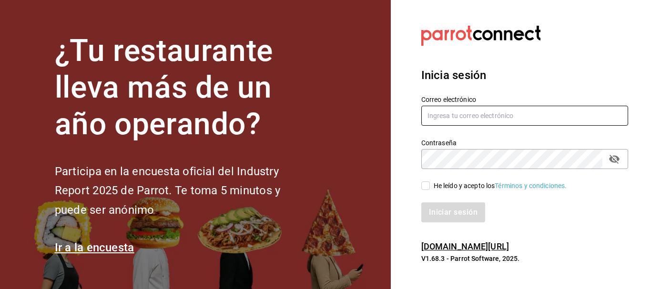  What do you see at coordinates (94, 248) in the screenshot?
I see `a: Ir a la encuesta` at bounding box center [94, 248].